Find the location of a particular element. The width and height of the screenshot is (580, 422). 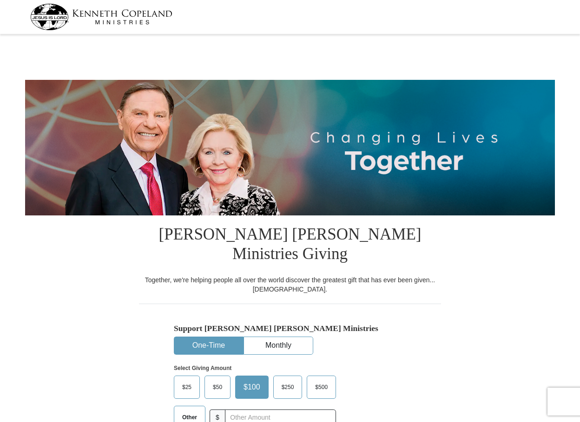

span: $50 is located at coordinates (218, 388).